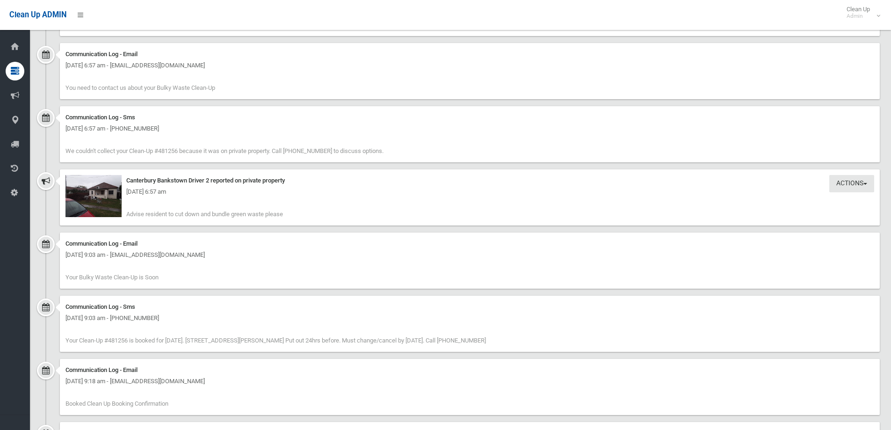 The height and width of the screenshot is (430, 891). What do you see at coordinates (861, 13) in the screenshot?
I see `span: Clean Up` at bounding box center [861, 13].